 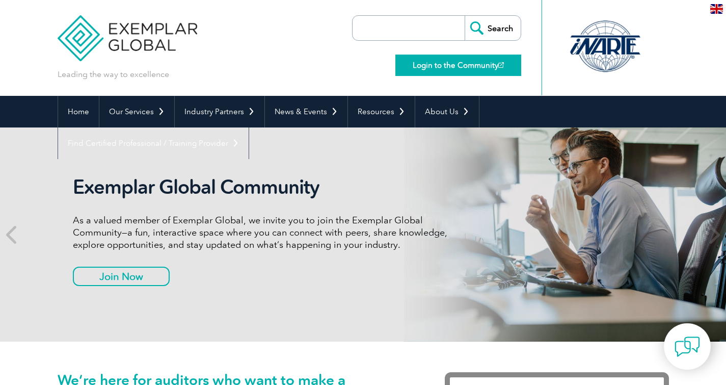 What do you see at coordinates (113, 74) in the screenshot?
I see `p: Leading the way to excellence` at bounding box center [113, 74].